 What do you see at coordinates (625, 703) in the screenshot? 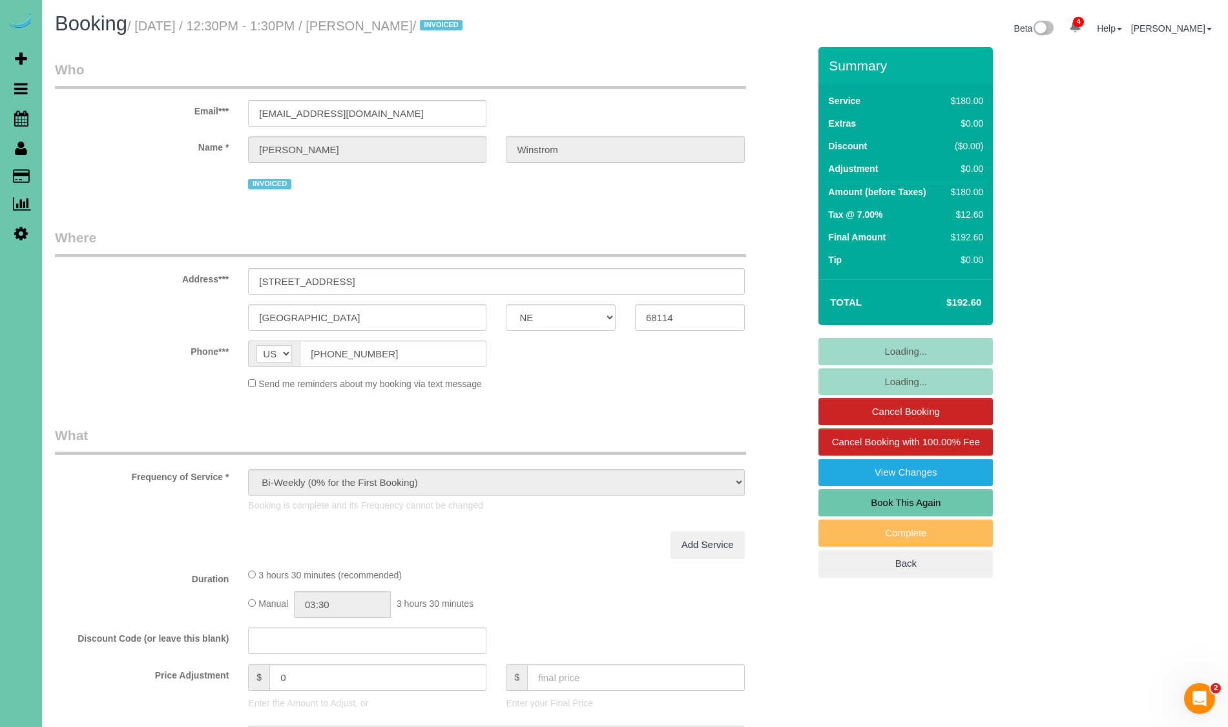
I see `p: Enter your Final Price` at bounding box center [625, 703].